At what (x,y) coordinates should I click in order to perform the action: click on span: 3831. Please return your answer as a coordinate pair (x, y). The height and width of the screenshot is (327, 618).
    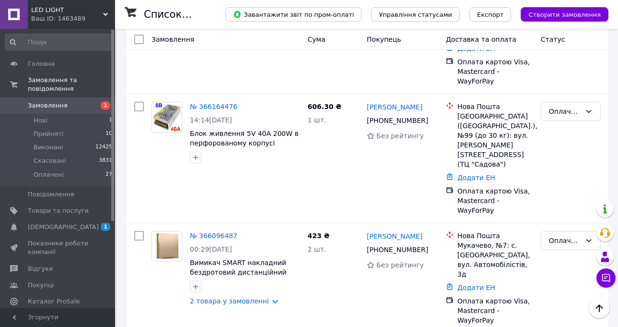
    Looking at the image, I should click on (106, 161).